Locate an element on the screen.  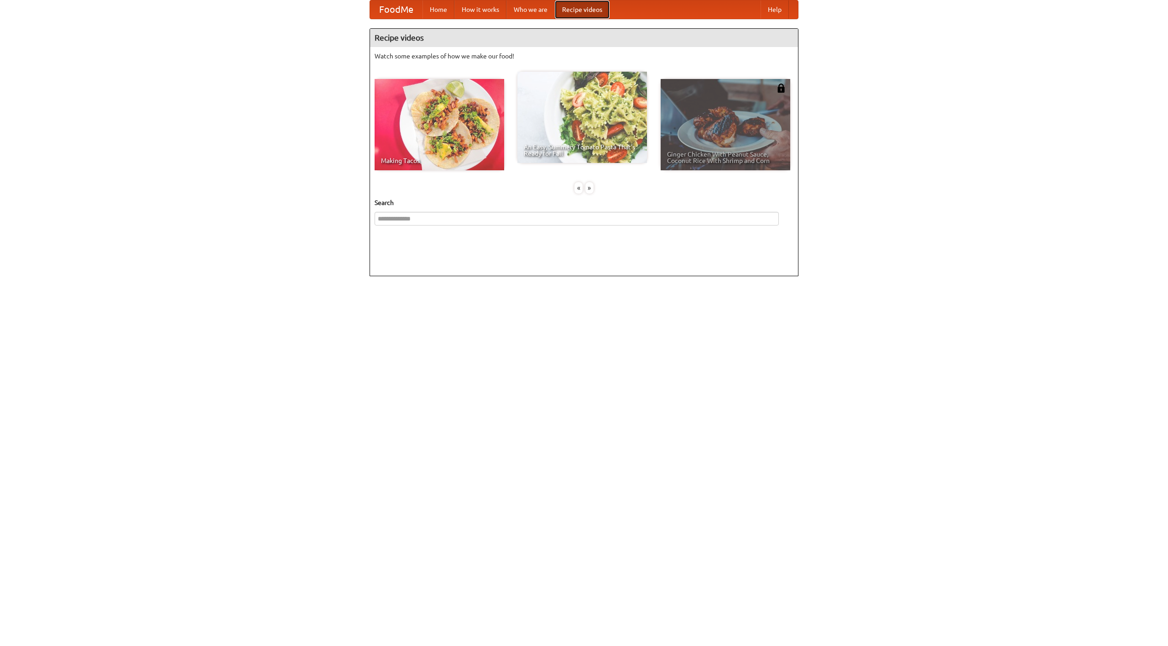
a: Home is located at coordinates (439, 10).